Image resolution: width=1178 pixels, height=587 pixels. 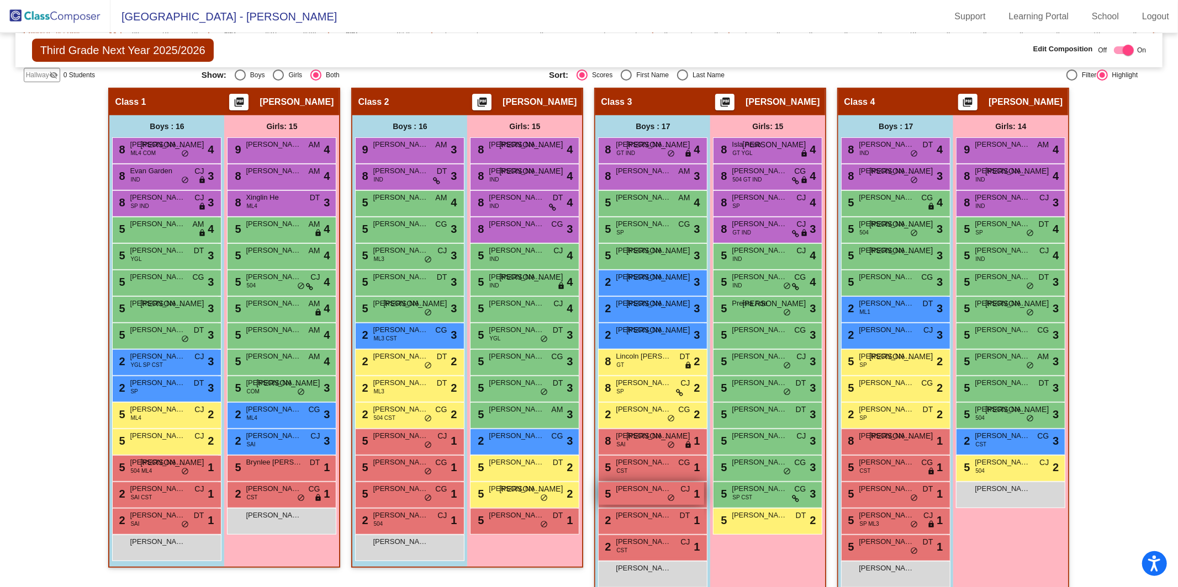 I want to click on span: 9, so click(x=236, y=150).